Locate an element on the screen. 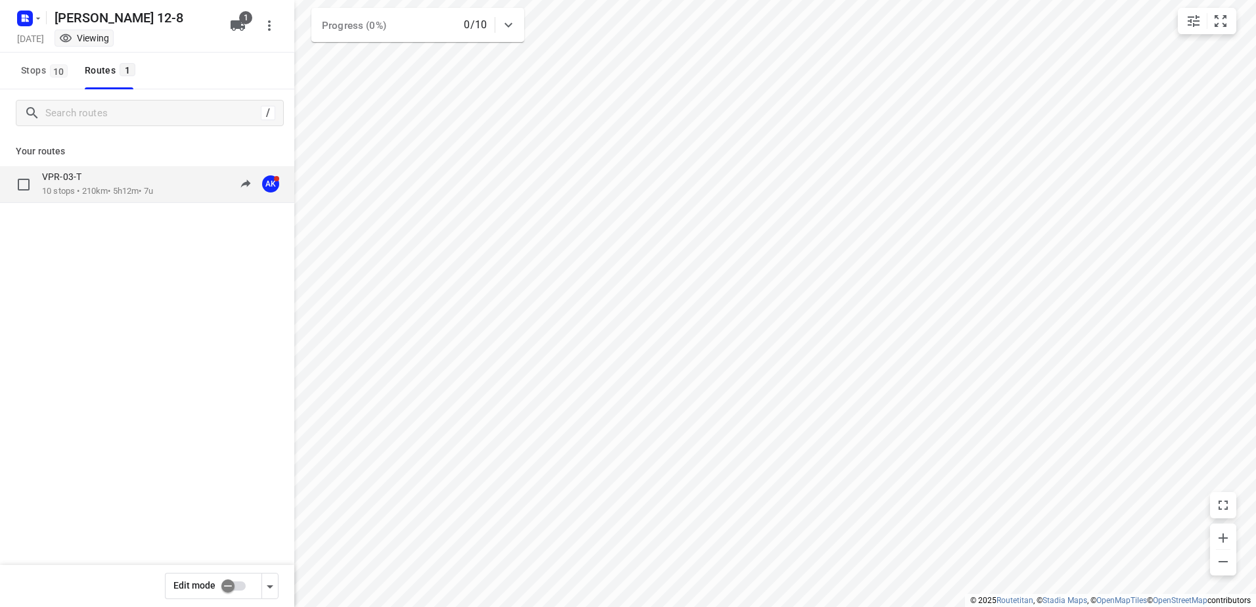  p: 10 stops • 210km • 5h12m • 7u is located at coordinates (97, 191).